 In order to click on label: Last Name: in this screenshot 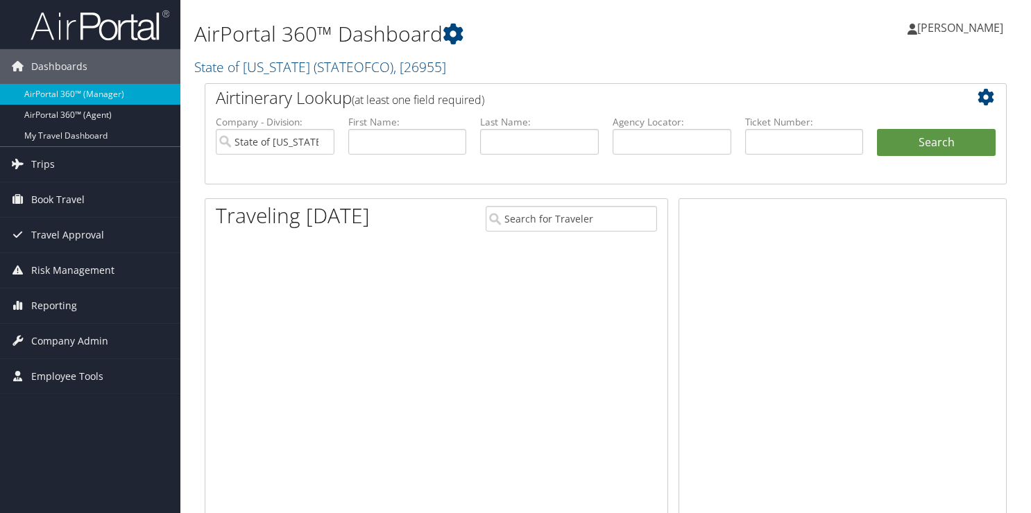, I will do `click(539, 122)`.